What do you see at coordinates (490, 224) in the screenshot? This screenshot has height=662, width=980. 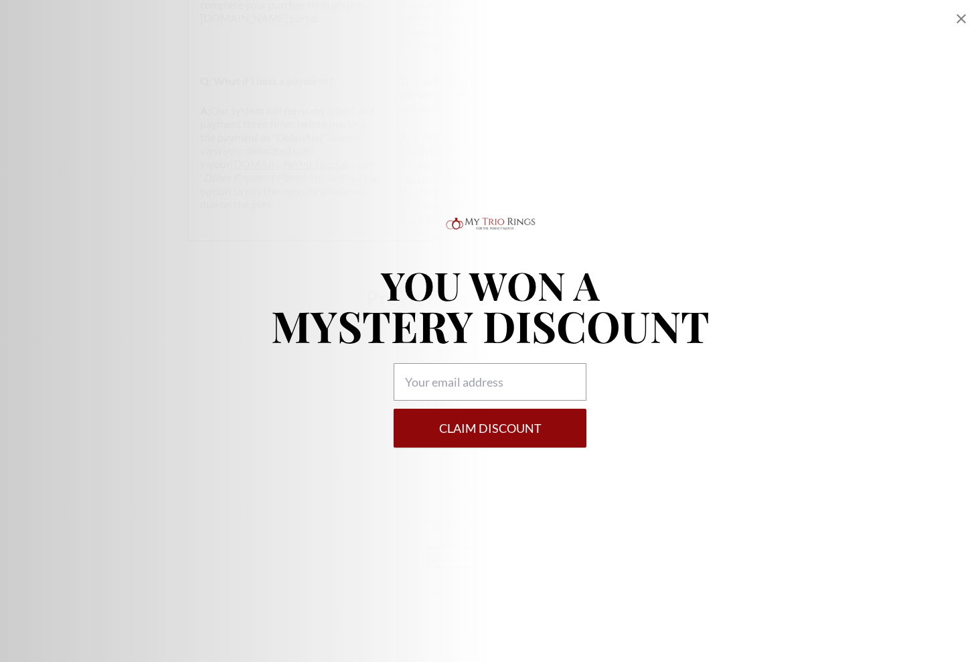 I see `img: Logo` at bounding box center [490, 224].